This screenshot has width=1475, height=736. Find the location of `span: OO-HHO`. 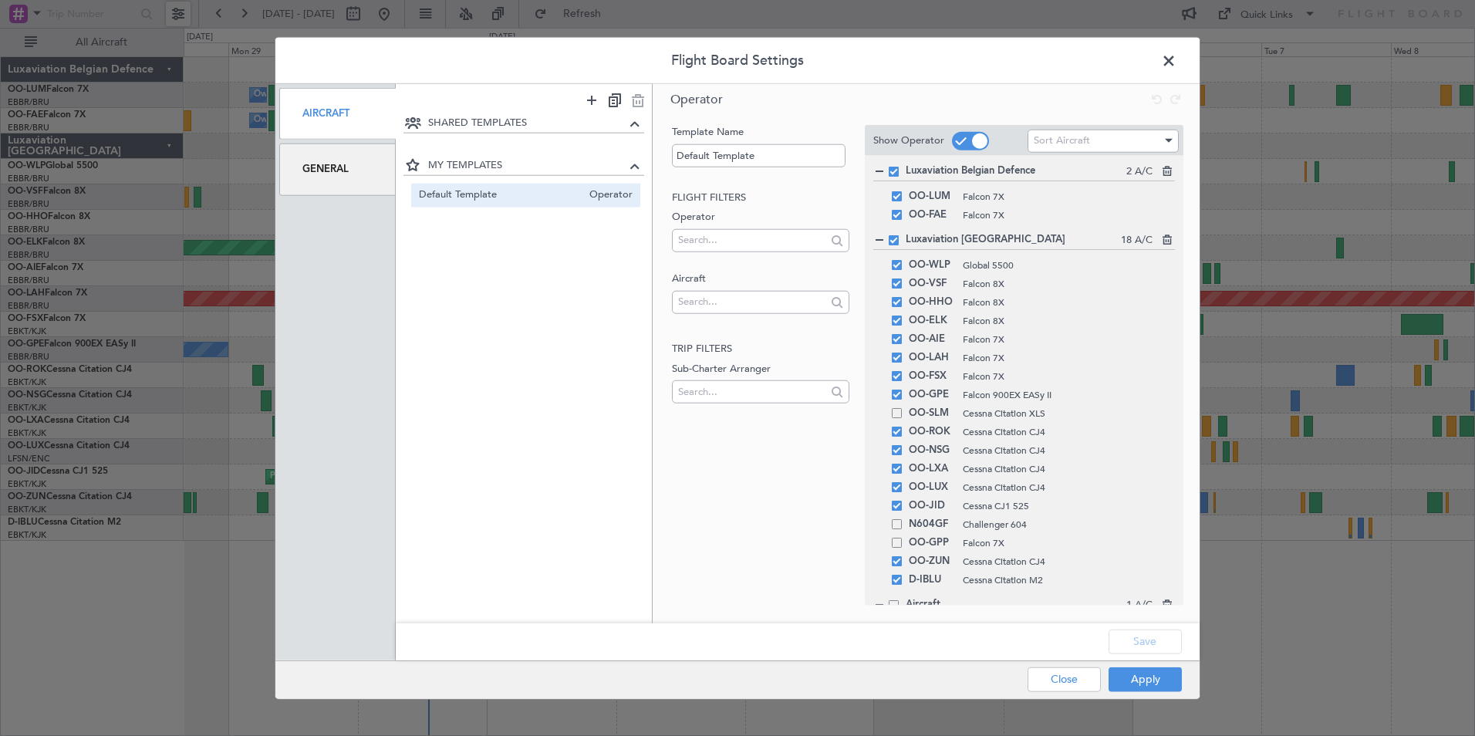

span: OO-HHO is located at coordinates (932, 302).